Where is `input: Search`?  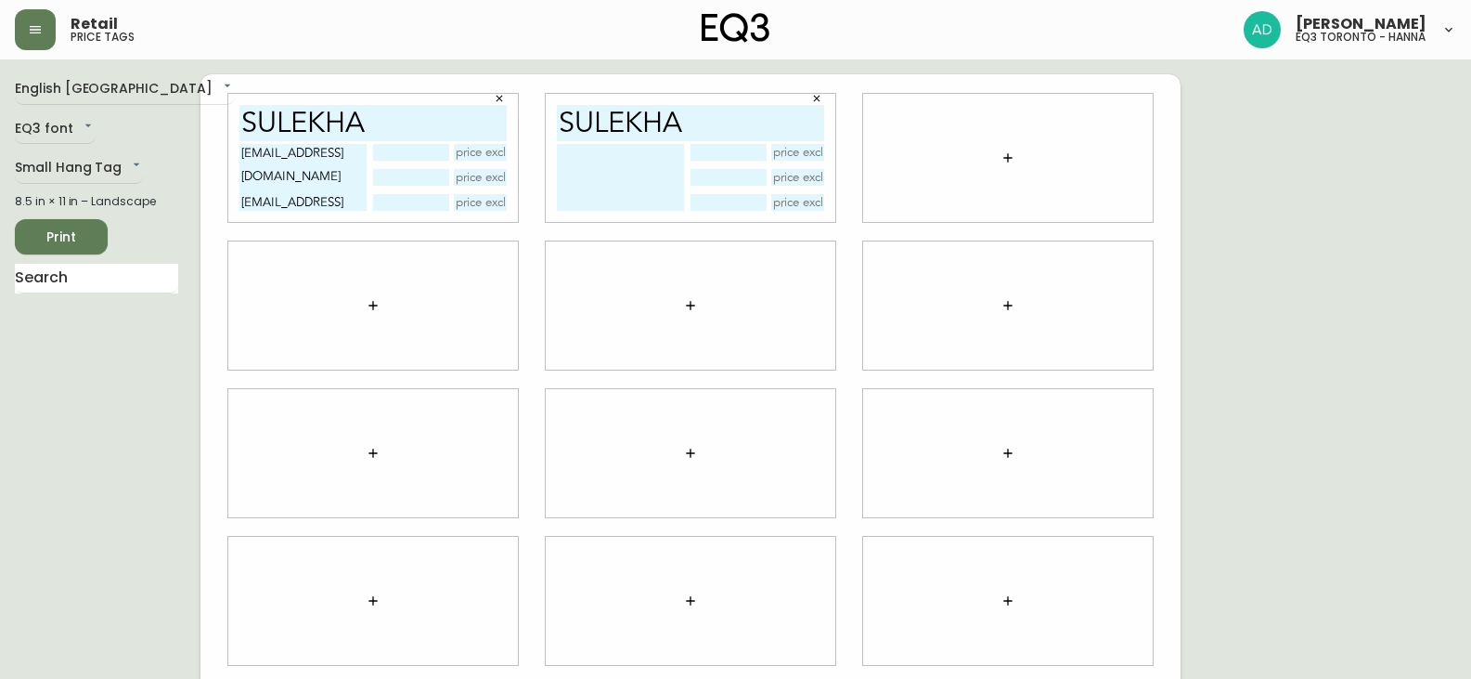 input: Search is located at coordinates (97, 278).